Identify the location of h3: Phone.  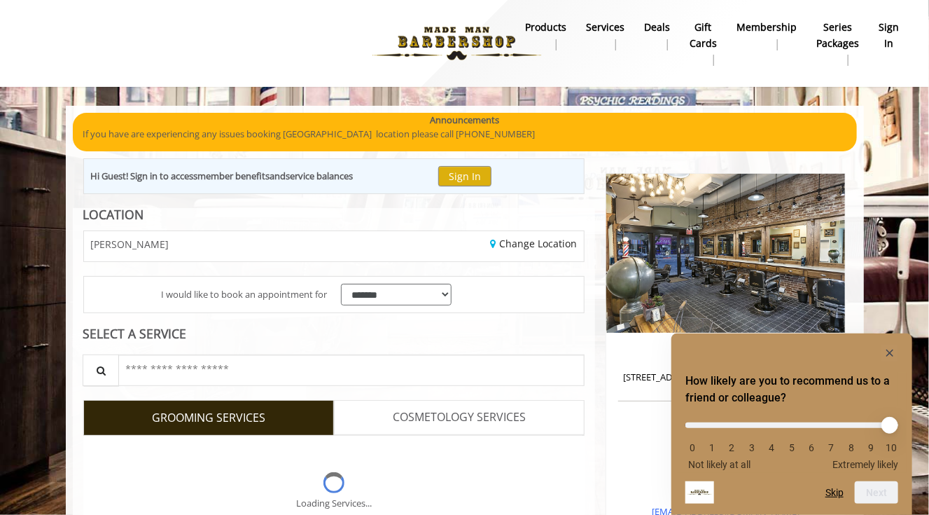
(726, 426).